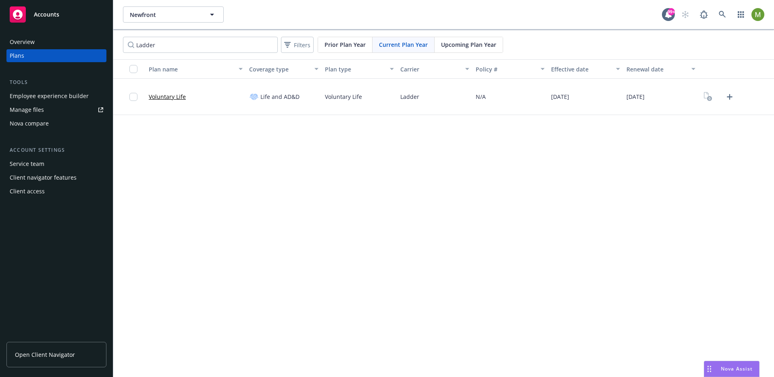 This screenshot has width=774, height=377. I want to click on div: Effective date, so click(581, 69).